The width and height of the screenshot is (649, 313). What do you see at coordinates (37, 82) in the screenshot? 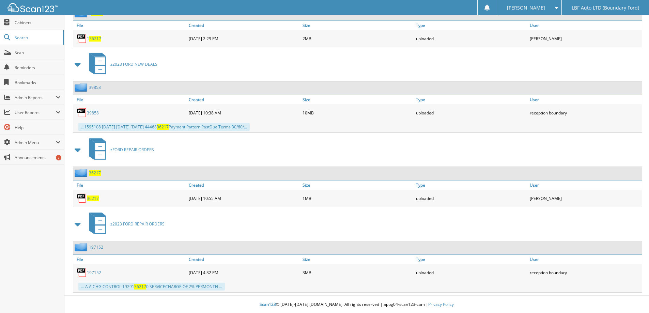
I see `span: Bookmarks` at bounding box center [37, 82].